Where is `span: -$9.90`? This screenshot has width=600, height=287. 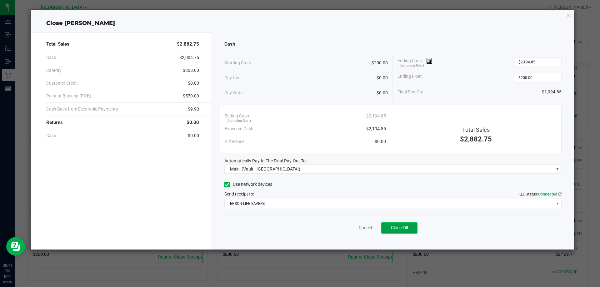
span: -$9.90 is located at coordinates (193, 109).